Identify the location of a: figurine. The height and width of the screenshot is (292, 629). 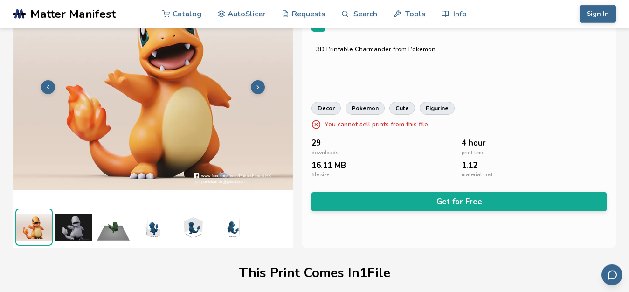
(437, 108).